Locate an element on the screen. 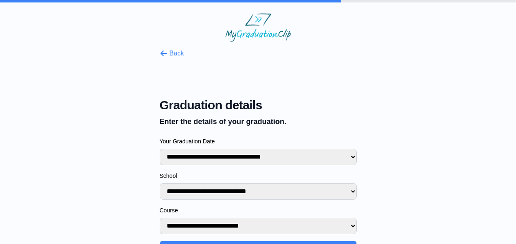 Image resolution: width=516 pixels, height=244 pixels. label: School is located at coordinates (258, 176).